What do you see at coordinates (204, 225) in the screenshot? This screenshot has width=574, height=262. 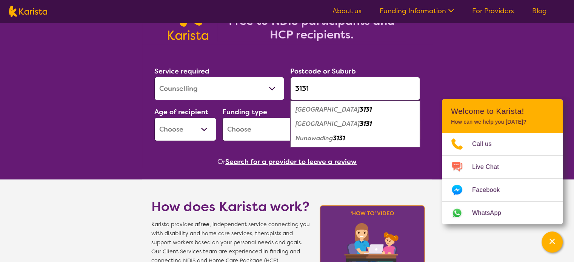 I see `b: free` at bounding box center [204, 225].